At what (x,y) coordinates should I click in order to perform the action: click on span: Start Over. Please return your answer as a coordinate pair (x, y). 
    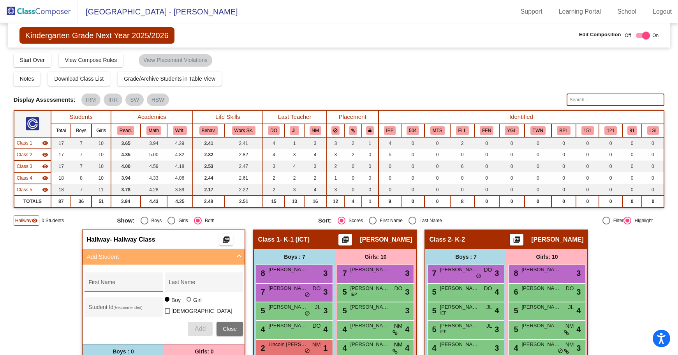
    Looking at the image, I should click on (32, 60).